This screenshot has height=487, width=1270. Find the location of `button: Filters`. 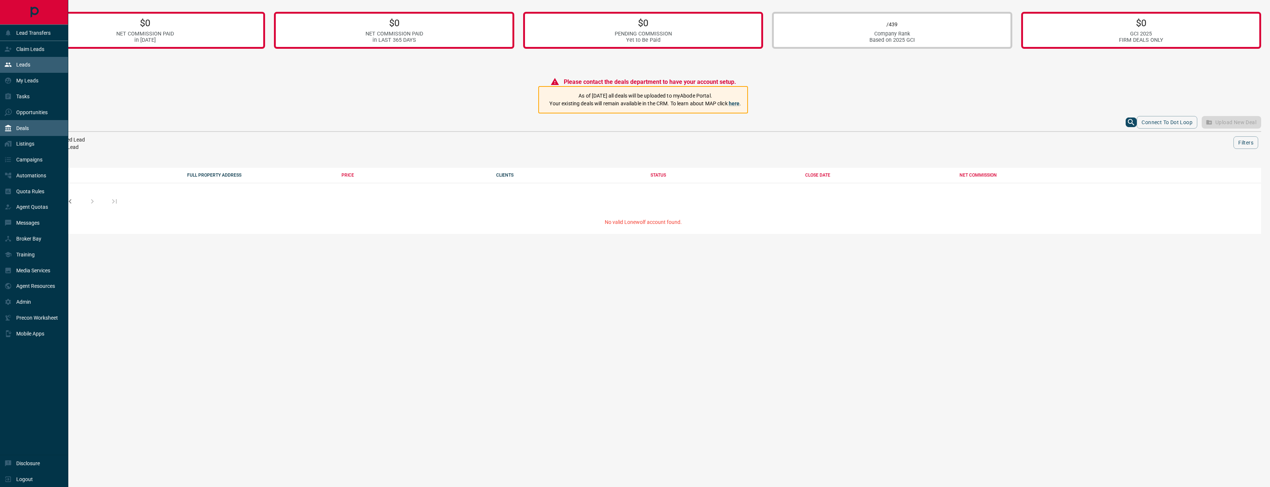

button: Filters is located at coordinates (1246, 143).